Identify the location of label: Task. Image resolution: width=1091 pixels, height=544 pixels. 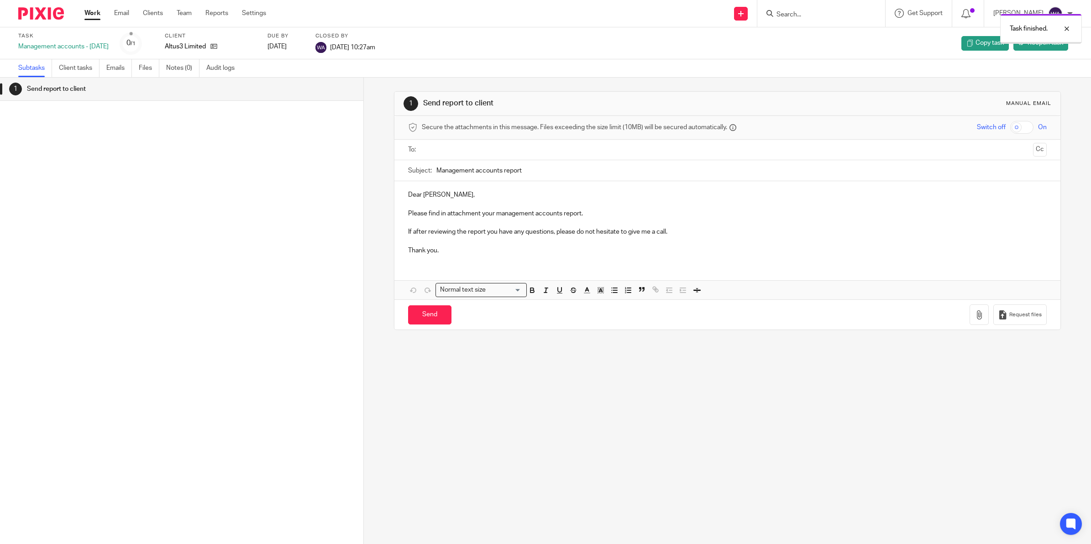
(63, 36).